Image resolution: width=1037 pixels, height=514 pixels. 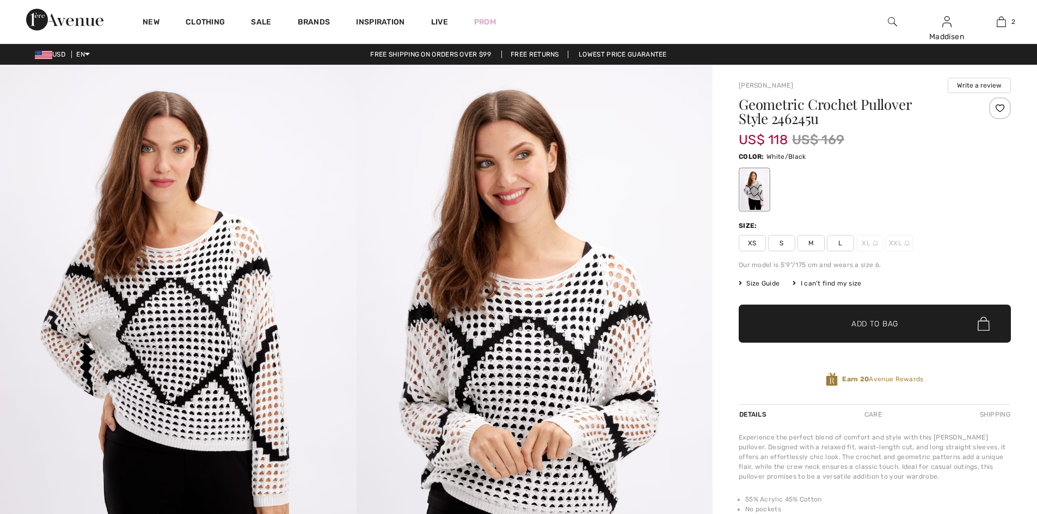 What do you see at coordinates (755, 189) in the screenshot?
I see `div: White/Black` at bounding box center [755, 189].